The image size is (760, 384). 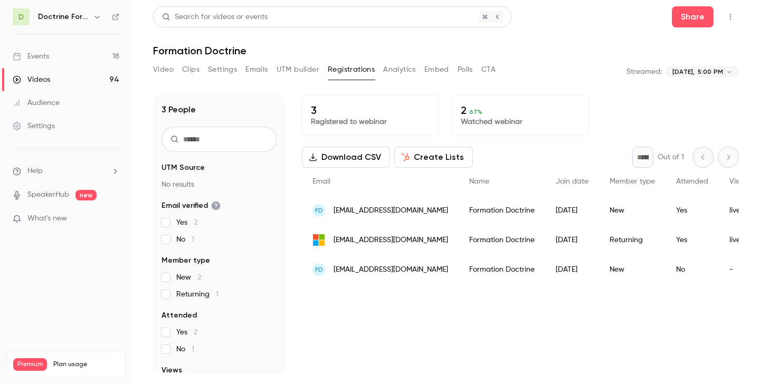 I want to click on span: Plan usage, so click(x=86, y=365).